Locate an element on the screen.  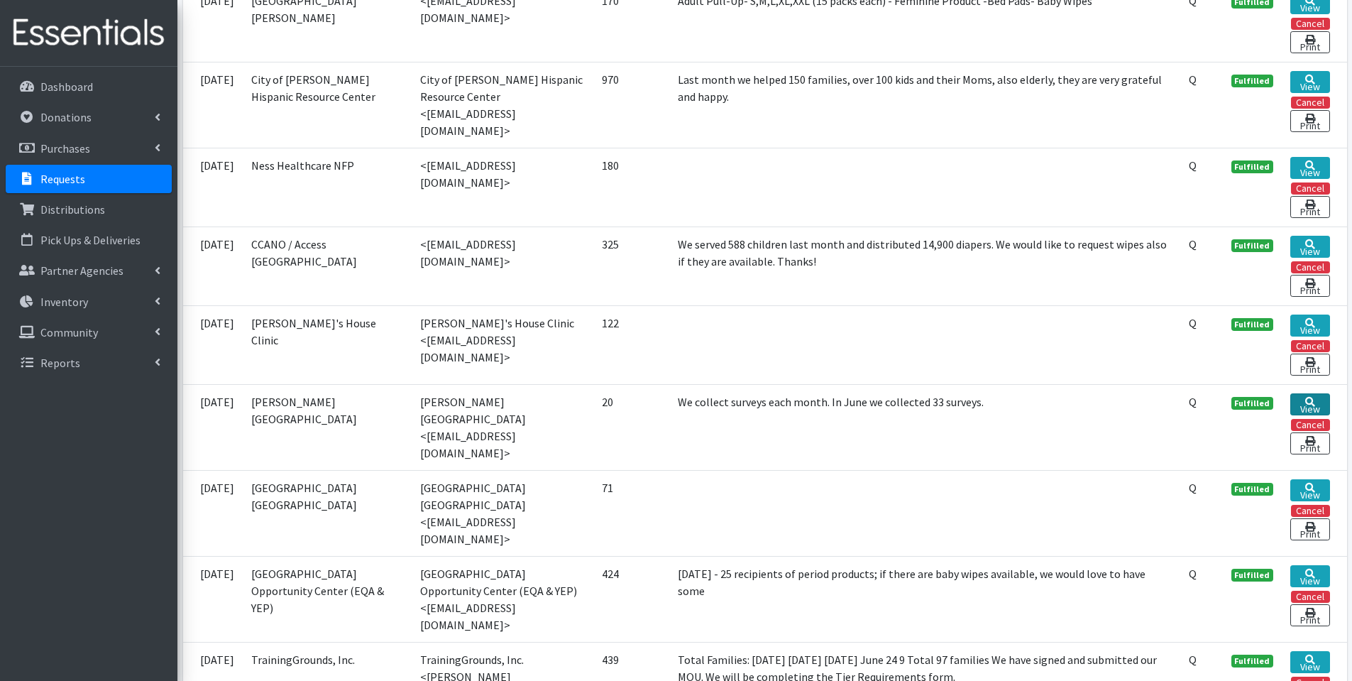
a: Reports is located at coordinates (89, 363).